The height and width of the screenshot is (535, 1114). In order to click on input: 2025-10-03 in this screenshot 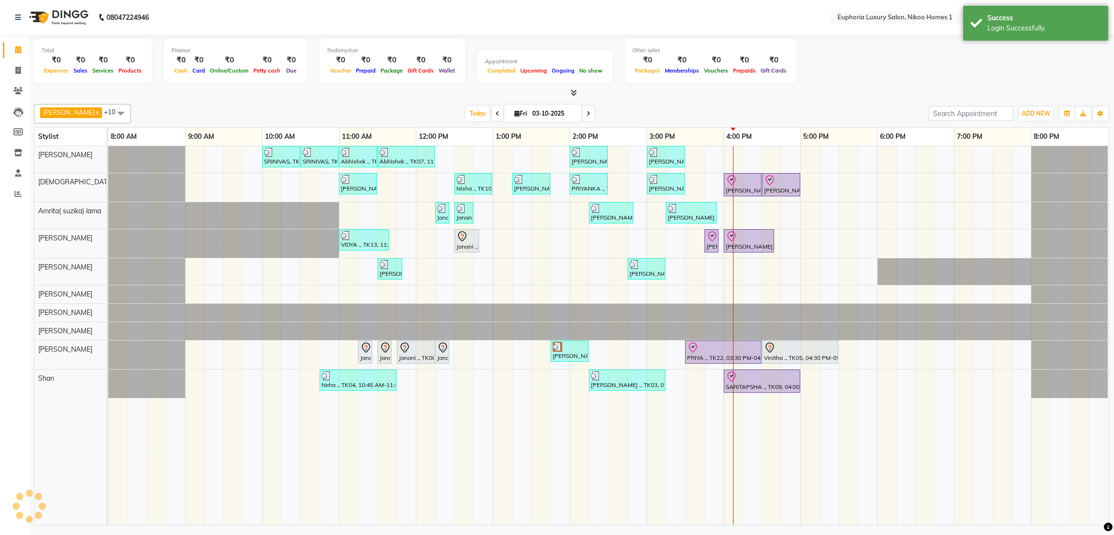, I will do `click(554, 114)`.